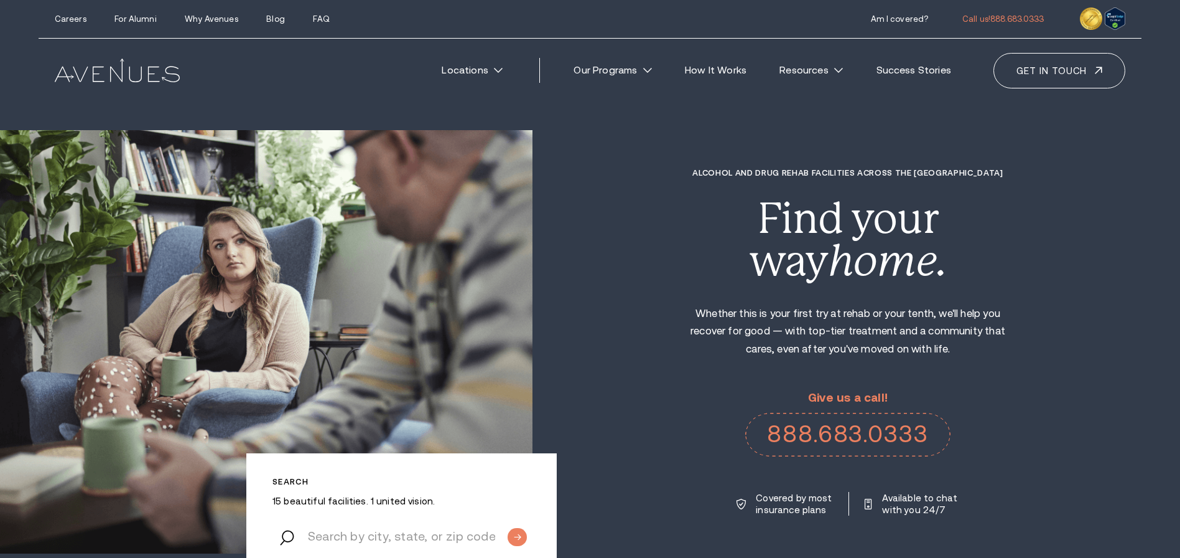 This screenshot has height=558, width=1180. I want to click on a: Covered by most insurance plans, so click(785, 503).